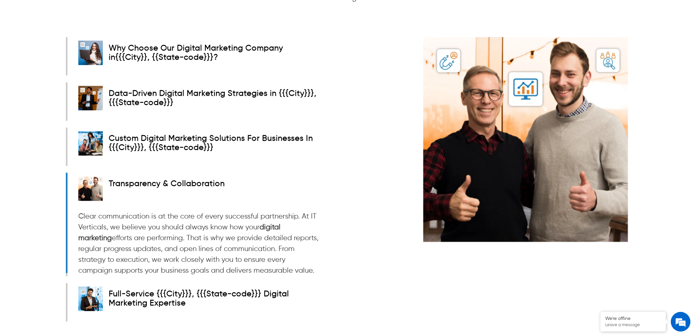 The height and width of the screenshot is (335, 694). Describe the element at coordinates (165, 57) in the screenshot. I see `strong: {{City}}, {{State-code}}` at that location.